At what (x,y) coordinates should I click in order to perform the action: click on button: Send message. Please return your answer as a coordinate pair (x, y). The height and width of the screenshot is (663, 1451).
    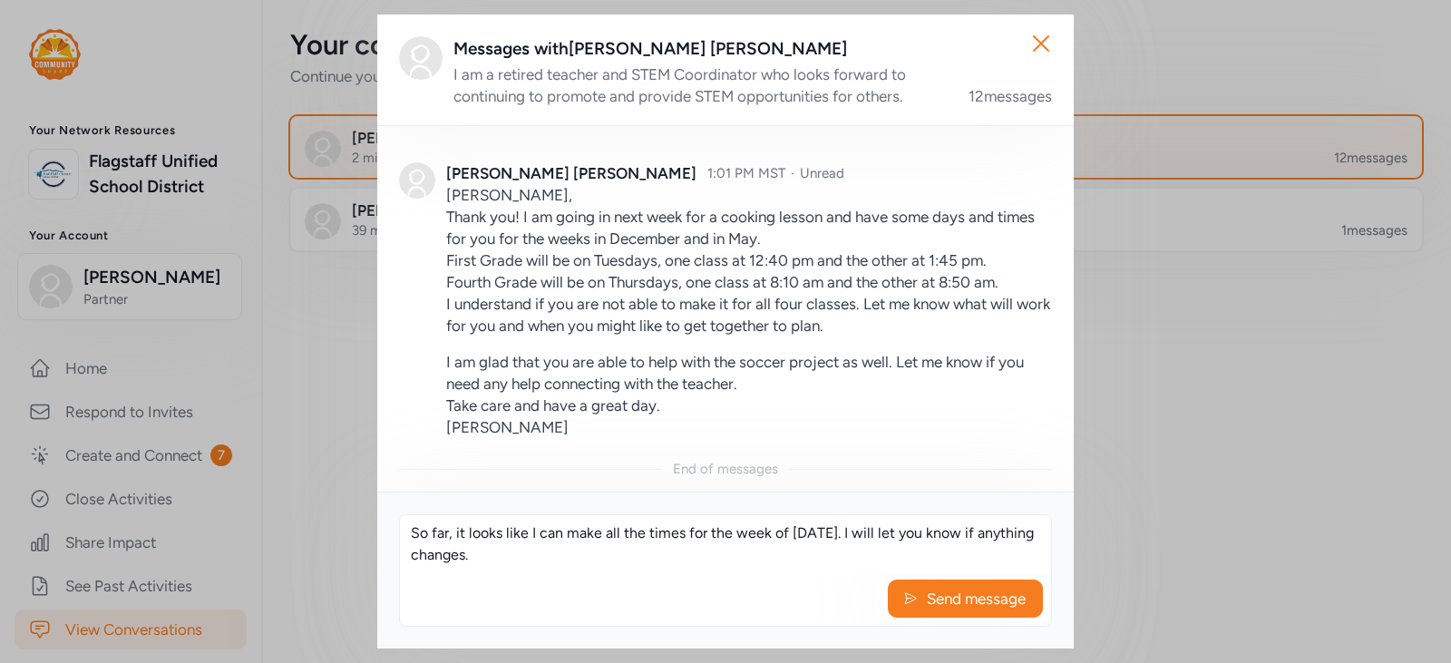
    Looking at the image, I should click on (965, 599).